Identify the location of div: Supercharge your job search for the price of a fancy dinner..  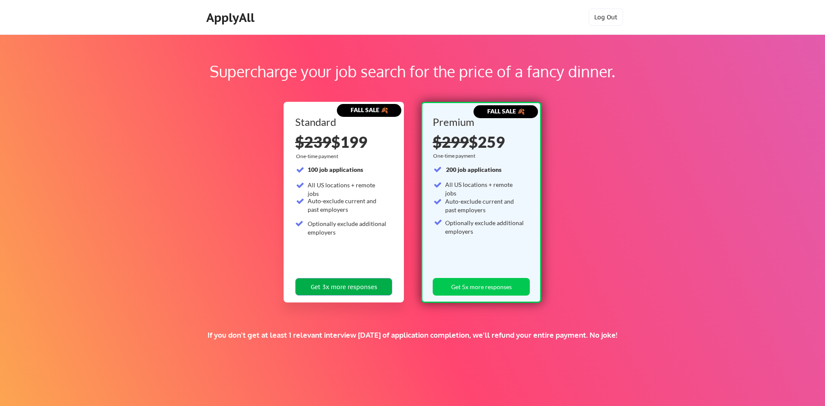
(412, 71).